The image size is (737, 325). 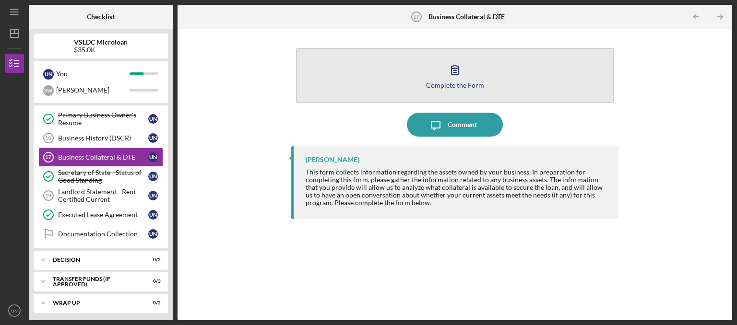 What do you see at coordinates (101, 234) in the screenshot?
I see `a: Documentation CollectionUN` at bounding box center [101, 234].